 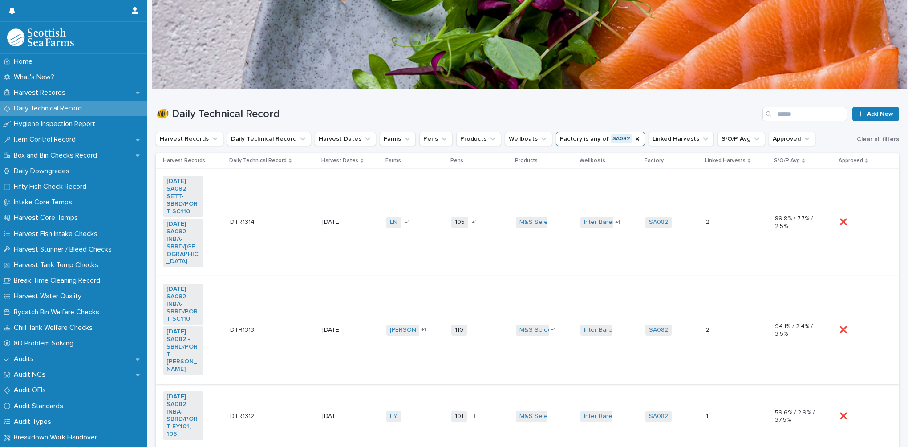 What do you see at coordinates (457, 161) in the screenshot?
I see `p: Pens` at bounding box center [457, 161].